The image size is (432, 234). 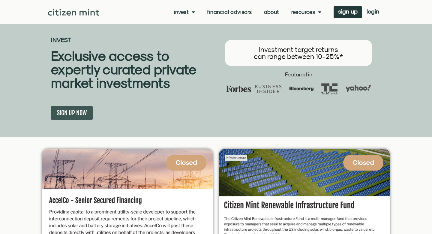 What do you see at coordinates (348, 12) in the screenshot?
I see `a: sign up` at bounding box center [348, 12].